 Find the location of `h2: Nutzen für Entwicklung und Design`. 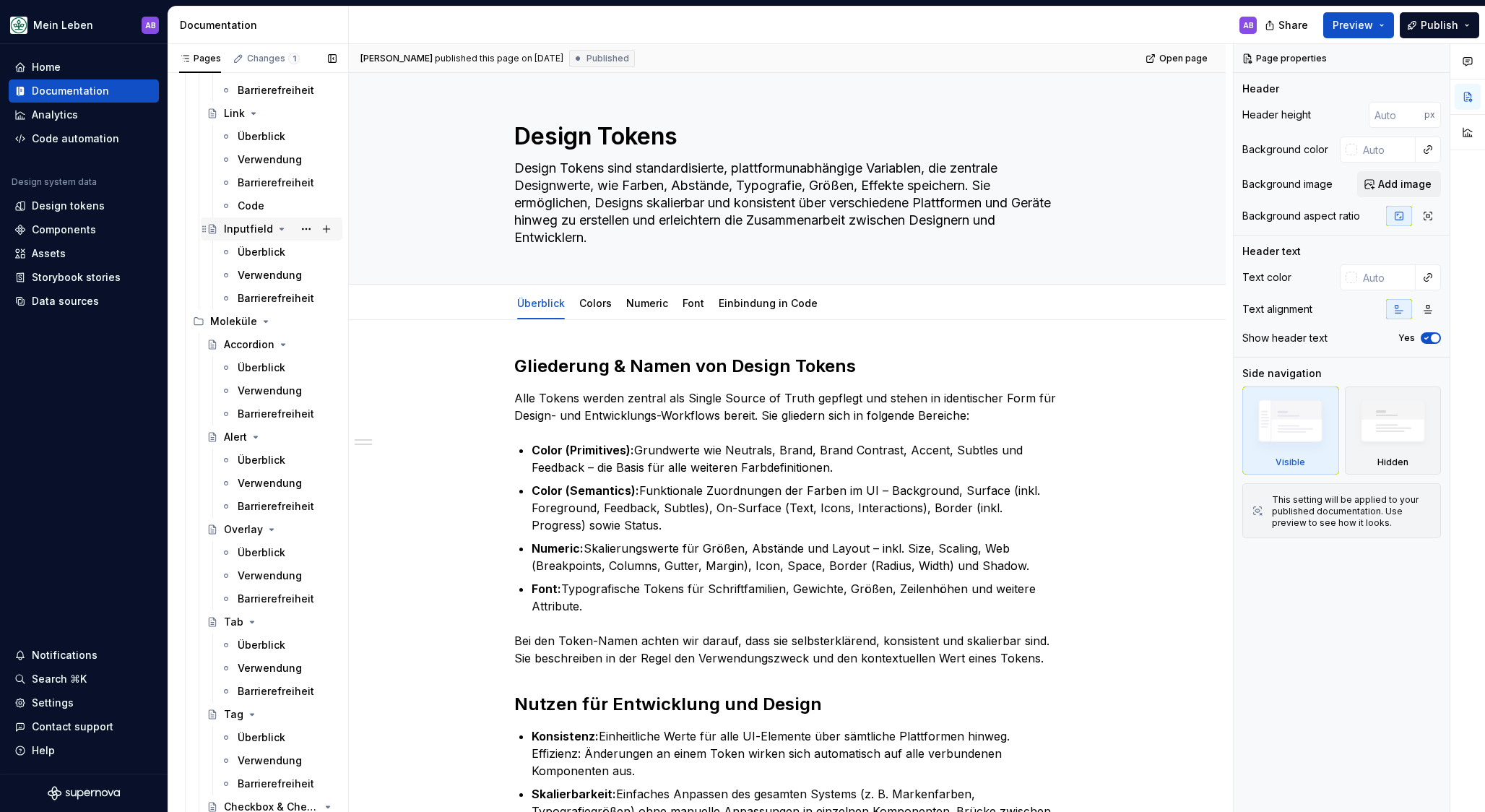

h2: Nutzen für Entwicklung und Design is located at coordinates (787, 704).